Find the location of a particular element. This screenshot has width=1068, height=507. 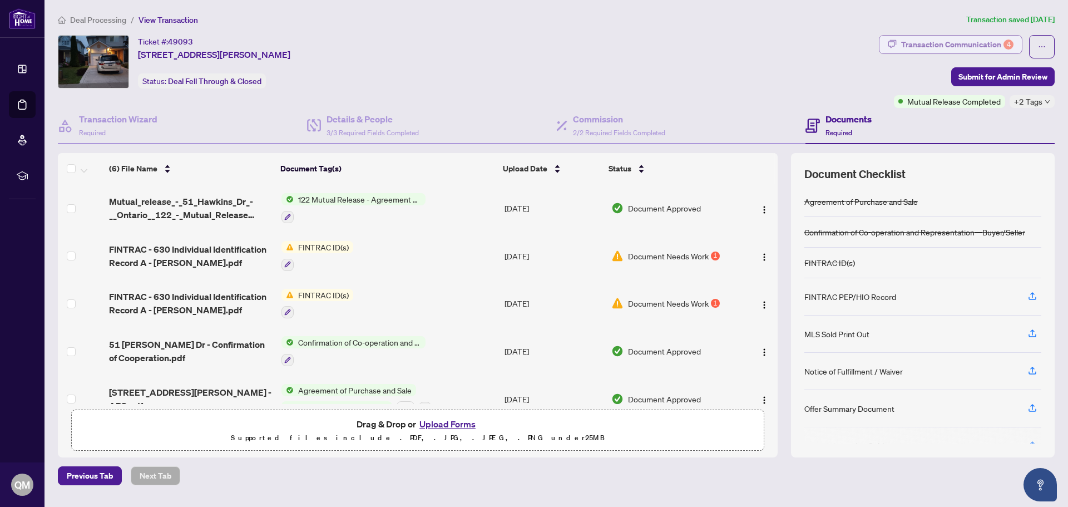

div: FINTRAC PEP/HIO Record is located at coordinates (850, 296).